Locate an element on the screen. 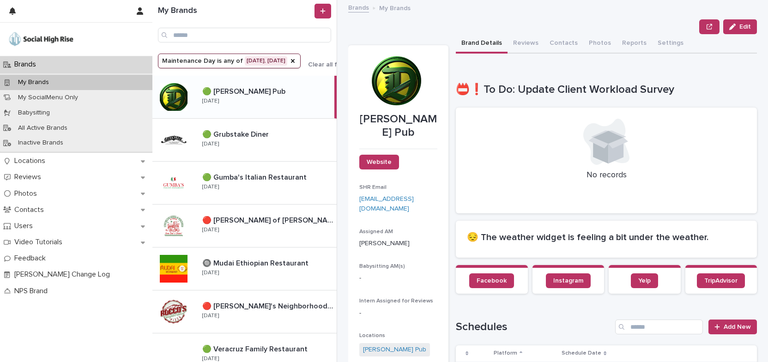 The width and height of the screenshot is (768, 362). p: 🟢 Grubstake Diner is located at coordinates (237, 134).